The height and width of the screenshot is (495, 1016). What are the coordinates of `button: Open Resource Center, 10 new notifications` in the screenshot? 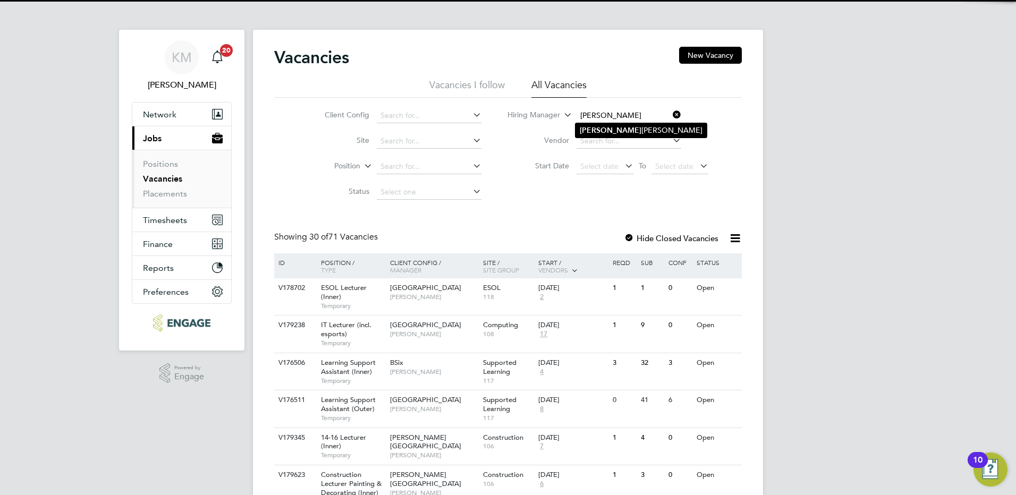 It's located at (990, 470).